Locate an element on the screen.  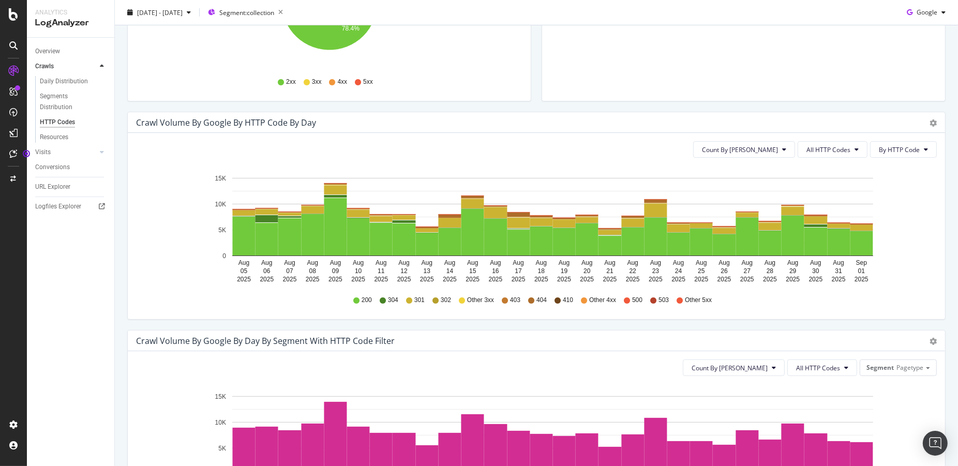
span: Pagetype is located at coordinates (910, 367).